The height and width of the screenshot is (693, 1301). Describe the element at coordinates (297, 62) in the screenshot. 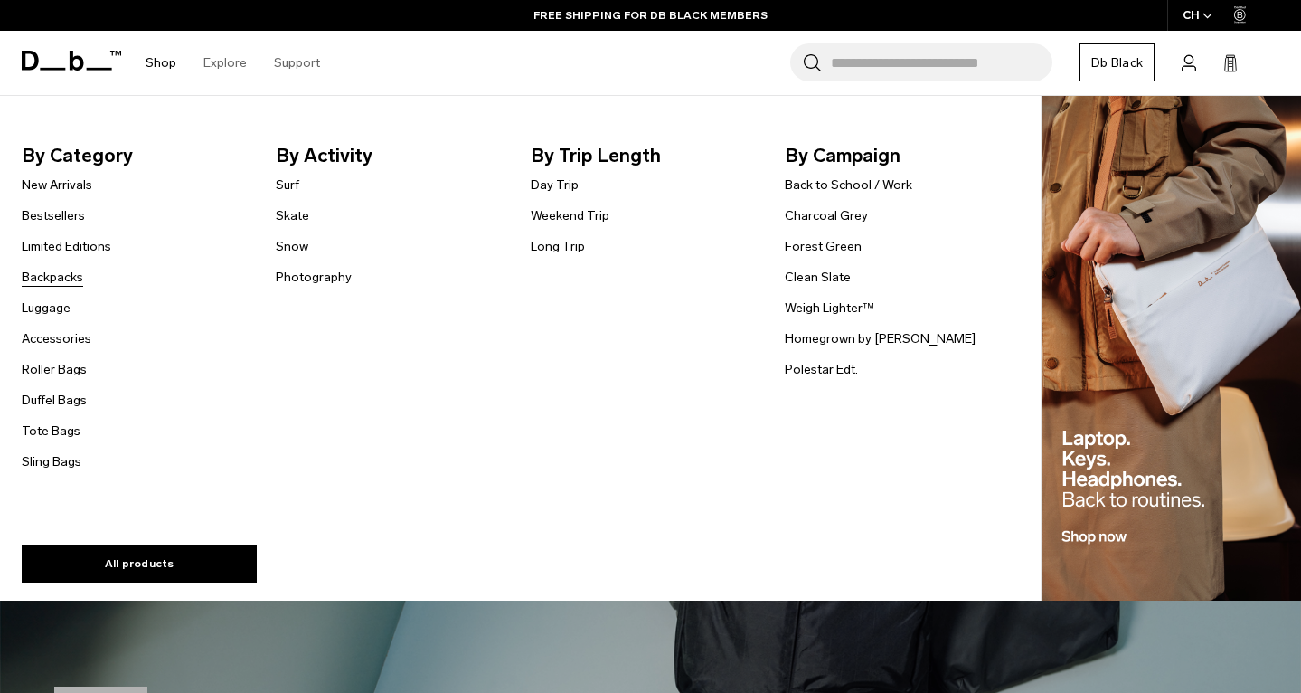

I see `a: Support` at that location.